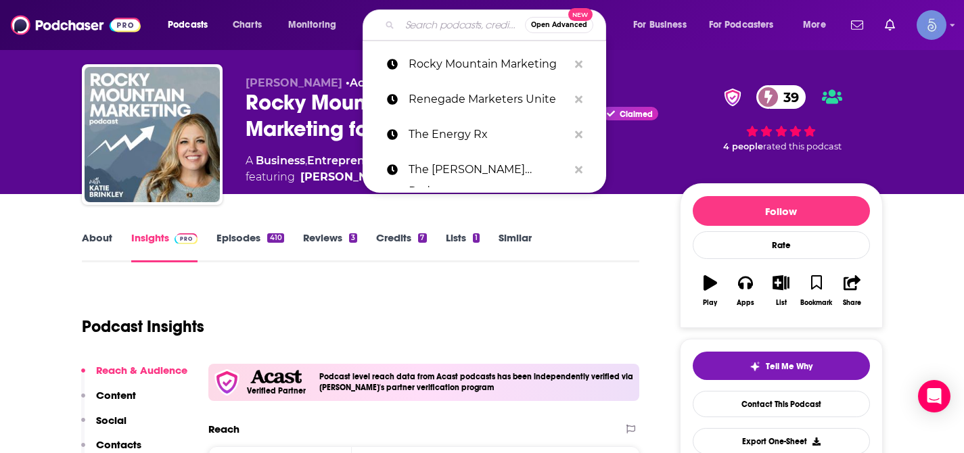 Image resolution: width=964 pixels, height=453 pixels. Describe the element at coordinates (365, 83) in the screenshot. I see `a: Acast` at that location.